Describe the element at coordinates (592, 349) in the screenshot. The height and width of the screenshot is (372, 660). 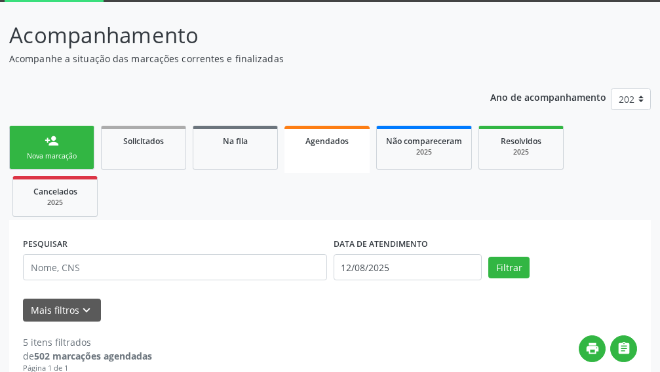
I see `i: print` at that location.